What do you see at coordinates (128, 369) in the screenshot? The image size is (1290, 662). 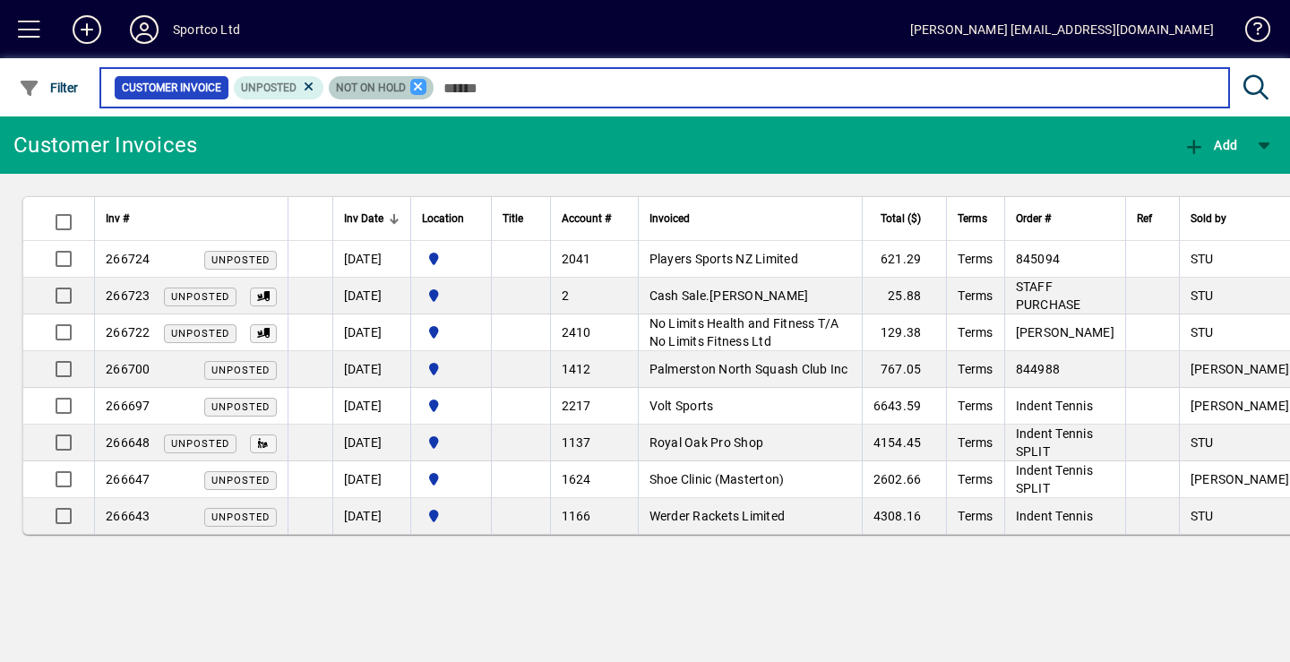 I see `span: 266700` at bounding box center [128, 369].